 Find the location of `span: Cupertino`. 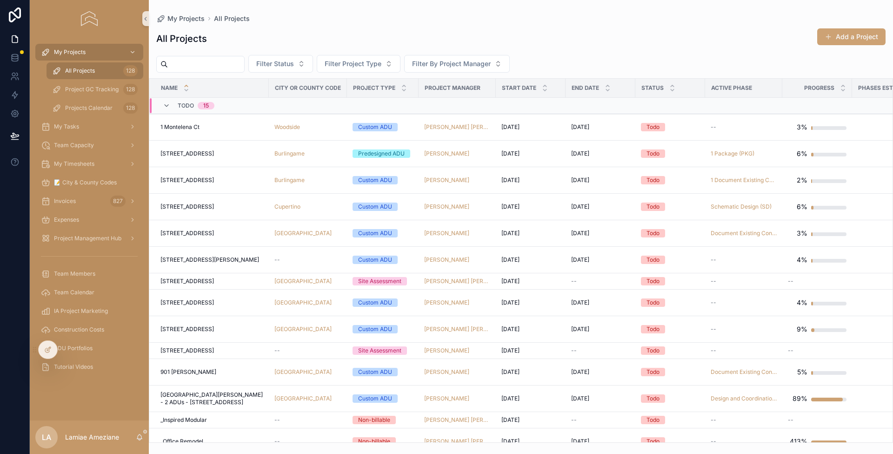

span: Cupertino is located at coordinates (287, 207).